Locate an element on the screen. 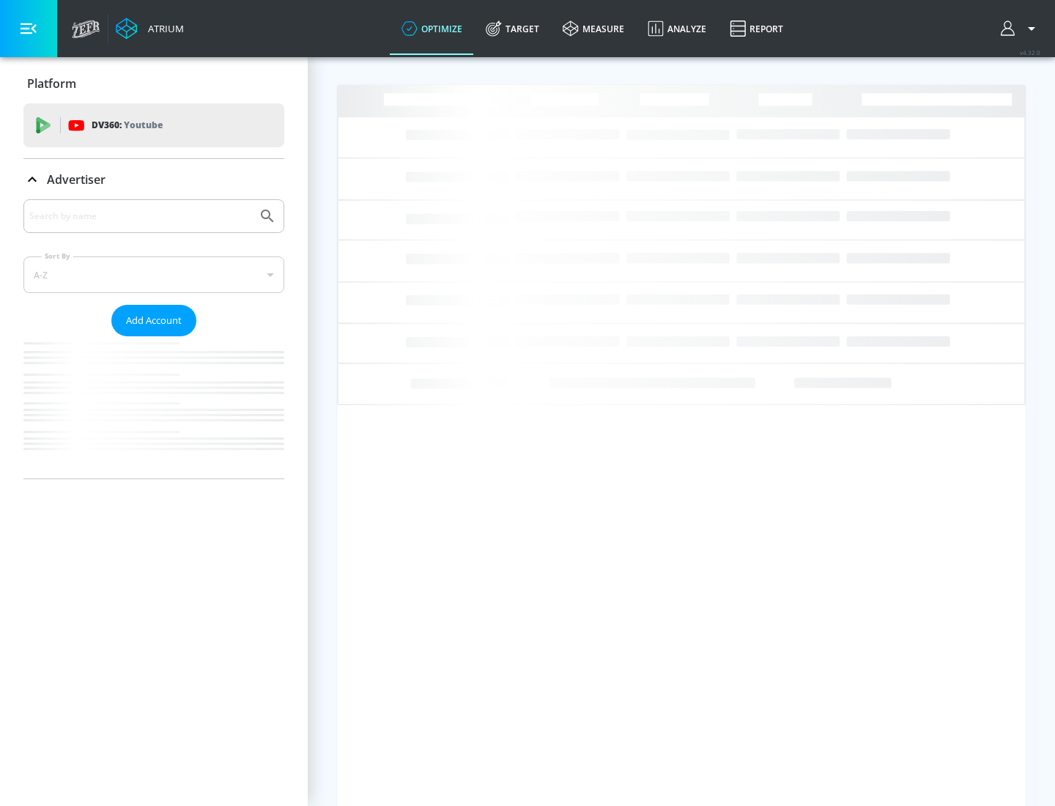  a: Report is located at coordinates (756, 29).